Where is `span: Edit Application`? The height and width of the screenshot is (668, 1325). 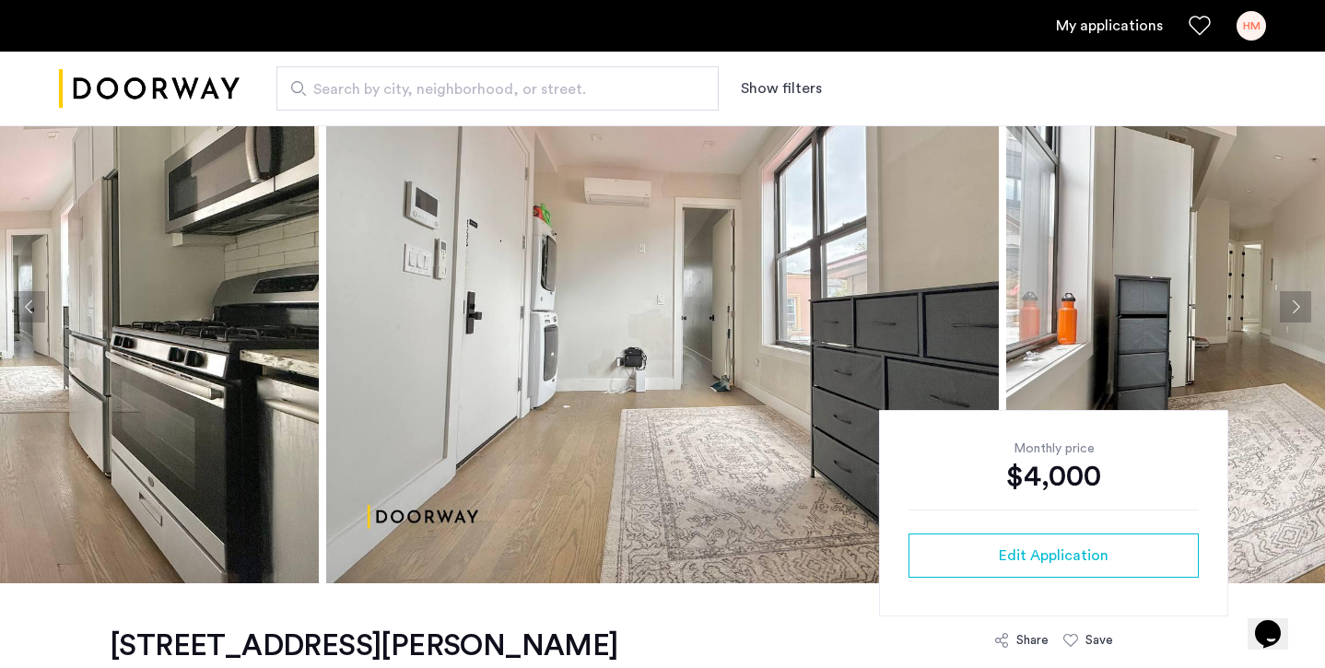 span: Edit Application is located at coordinates (1053, 556).